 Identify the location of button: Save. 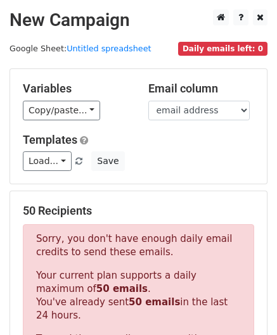
(108, 161).